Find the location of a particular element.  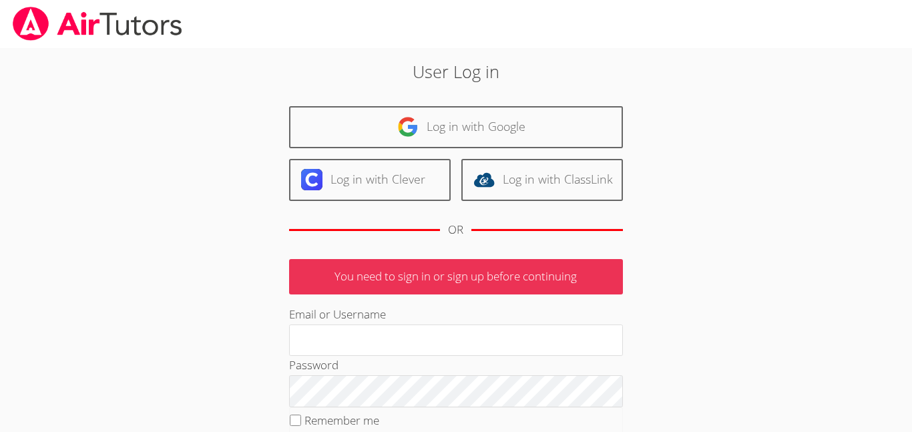

label: Remember me is located at coordinates (342, 420).